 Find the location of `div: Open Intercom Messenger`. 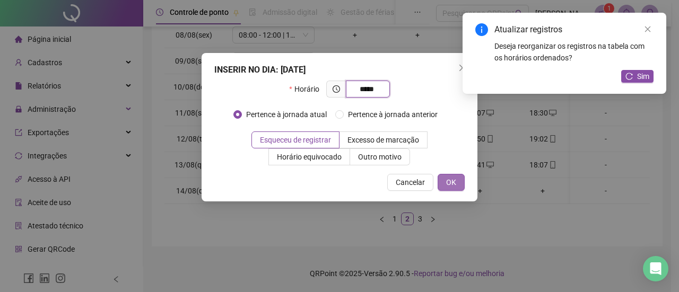

div: Open Intercom Messenger is located at coordinates (655, 269).